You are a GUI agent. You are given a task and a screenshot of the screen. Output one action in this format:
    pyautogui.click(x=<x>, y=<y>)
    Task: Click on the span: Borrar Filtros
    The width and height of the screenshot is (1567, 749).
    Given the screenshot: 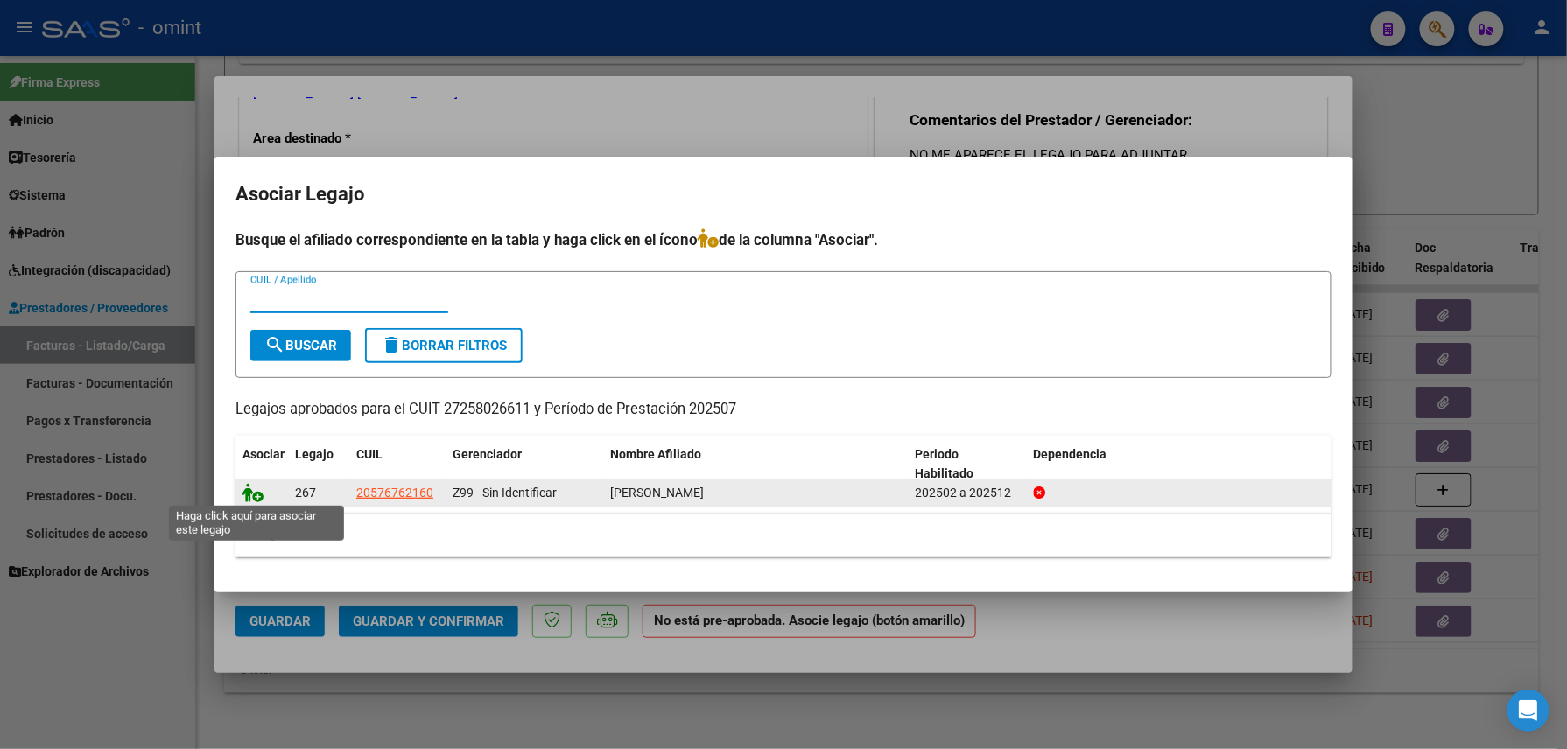 What is the action you would take?
    pyautogui.click(x=444, y=346)
    